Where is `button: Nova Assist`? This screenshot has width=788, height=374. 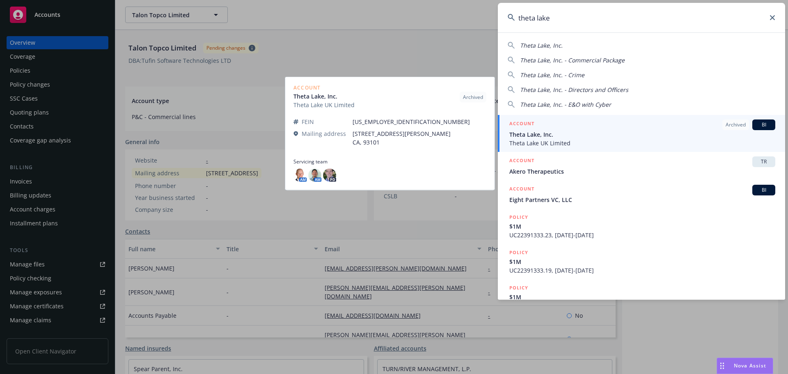 button: Nova Assist is located at coordinates (745, 366).